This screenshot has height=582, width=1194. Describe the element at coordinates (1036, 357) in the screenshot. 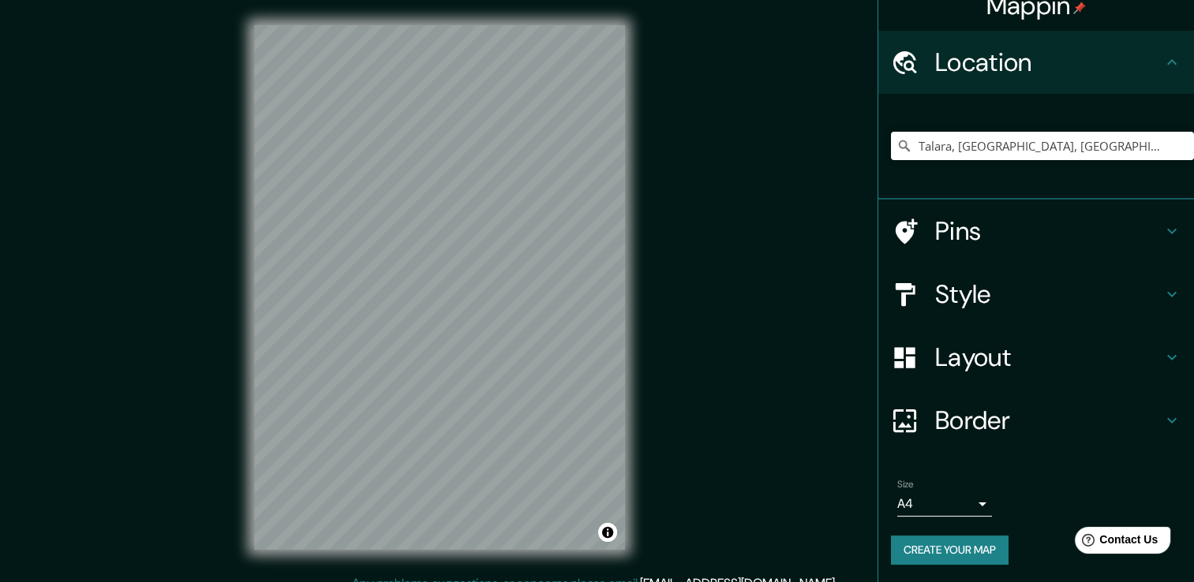

I see `div: Layout` at that location.